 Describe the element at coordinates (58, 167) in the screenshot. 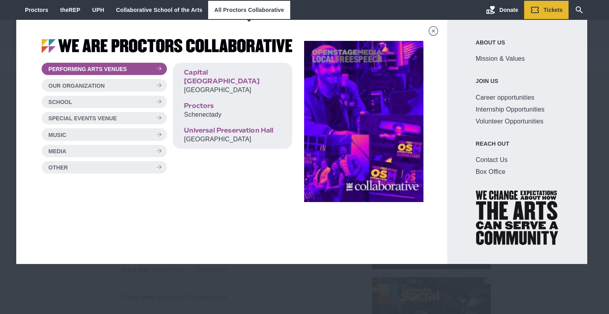

I see `span: Other` at that location.